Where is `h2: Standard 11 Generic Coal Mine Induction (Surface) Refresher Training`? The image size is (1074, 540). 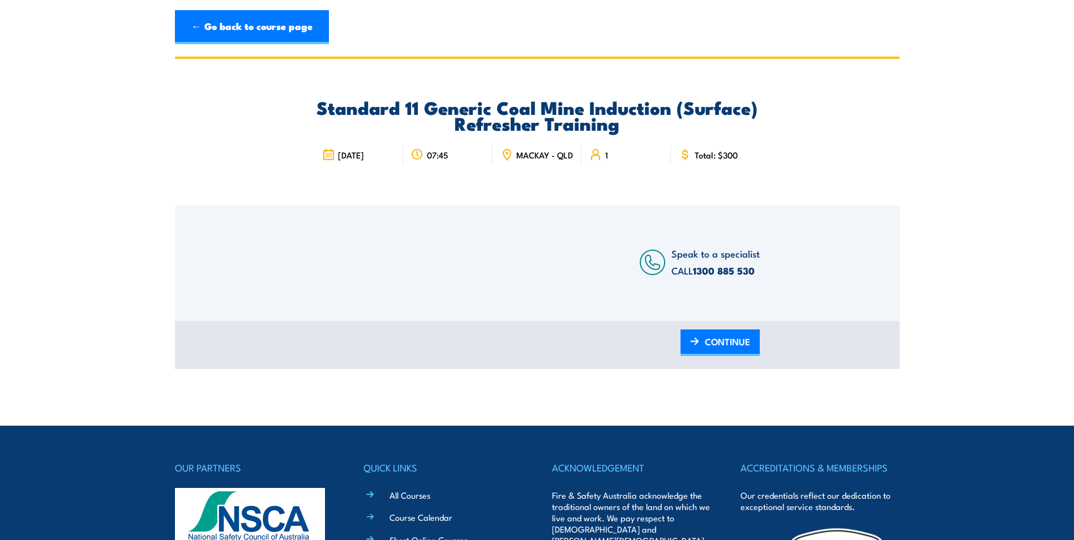
h2: Standard 11 Generic Coal Mine Induction (Surface) Refresher Training is located at coordinates (537, 115).